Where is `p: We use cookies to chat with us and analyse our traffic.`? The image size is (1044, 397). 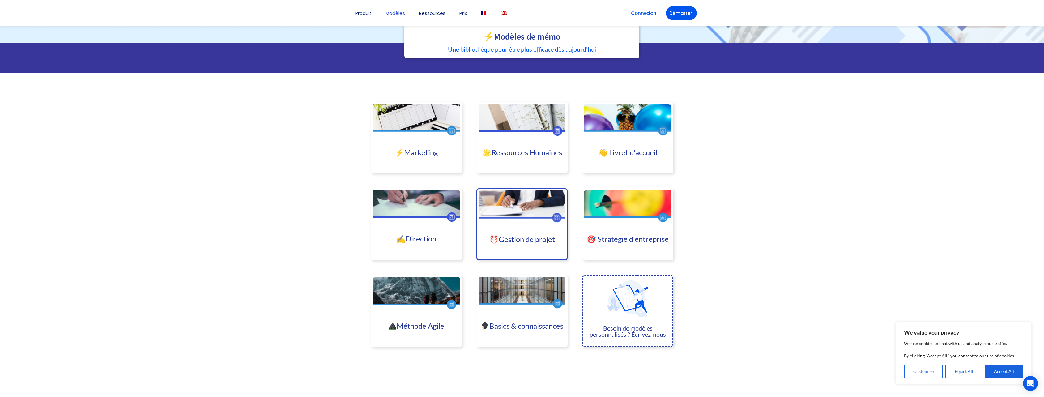 p: We use cookies to chat with us and analyse our traffic. is located at coordinates (964, 344).